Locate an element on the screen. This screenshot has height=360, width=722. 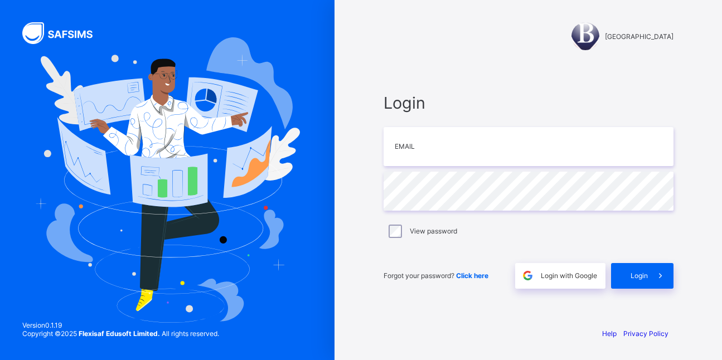
a: Click here is located at coordinates (472, 275).